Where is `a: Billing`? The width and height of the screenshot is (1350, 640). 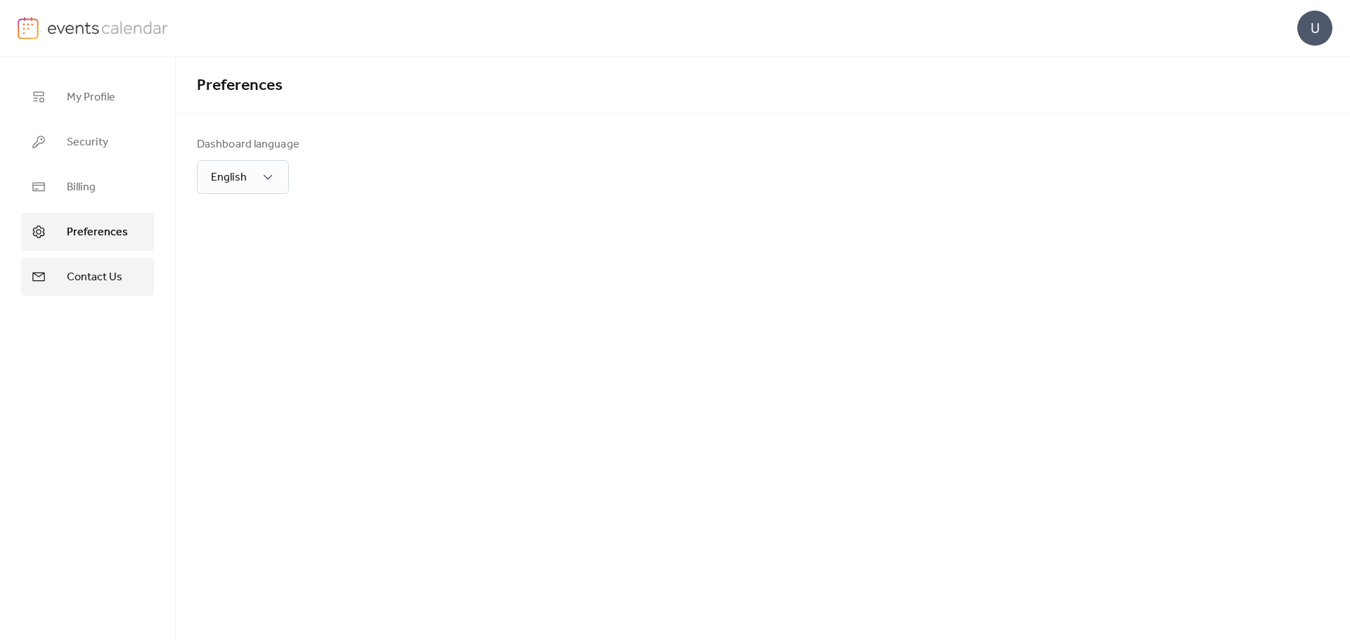
a: Billing is located at coordinates (87, 187).